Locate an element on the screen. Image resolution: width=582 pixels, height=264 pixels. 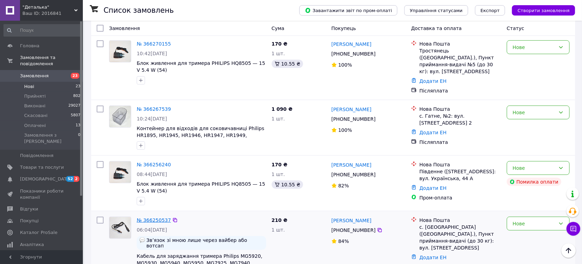
a: № 366270155 is located at coordinates (154, 44).